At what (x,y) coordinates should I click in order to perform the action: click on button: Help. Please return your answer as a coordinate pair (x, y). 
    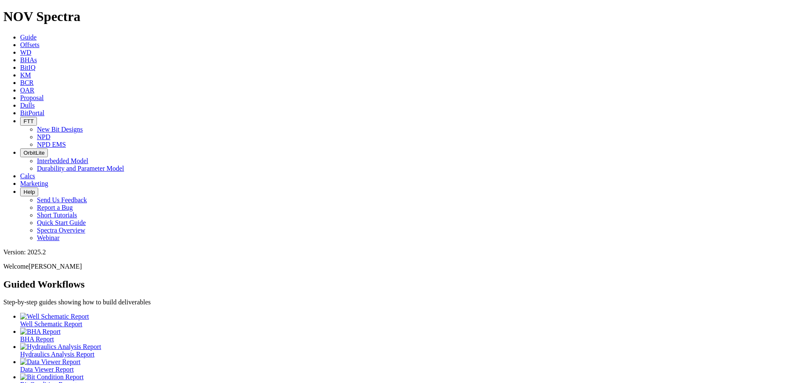
    Looking at the image, I should click on (29, 192).